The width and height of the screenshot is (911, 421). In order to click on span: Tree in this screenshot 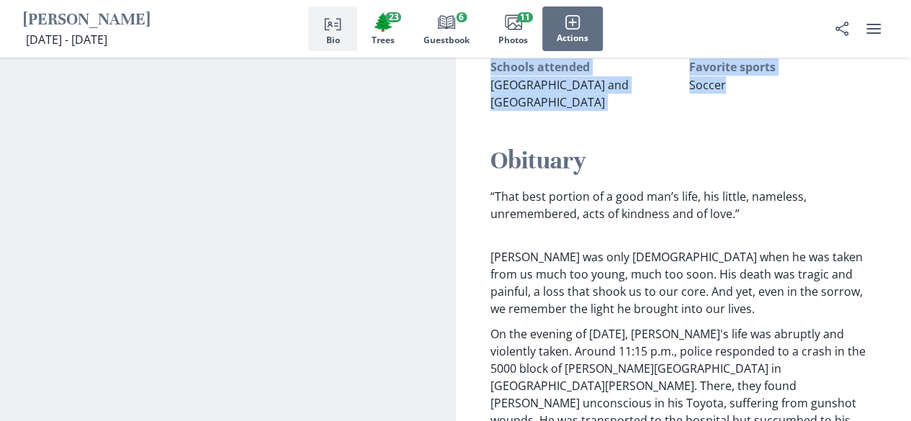, I will do `click(383, 22)`.